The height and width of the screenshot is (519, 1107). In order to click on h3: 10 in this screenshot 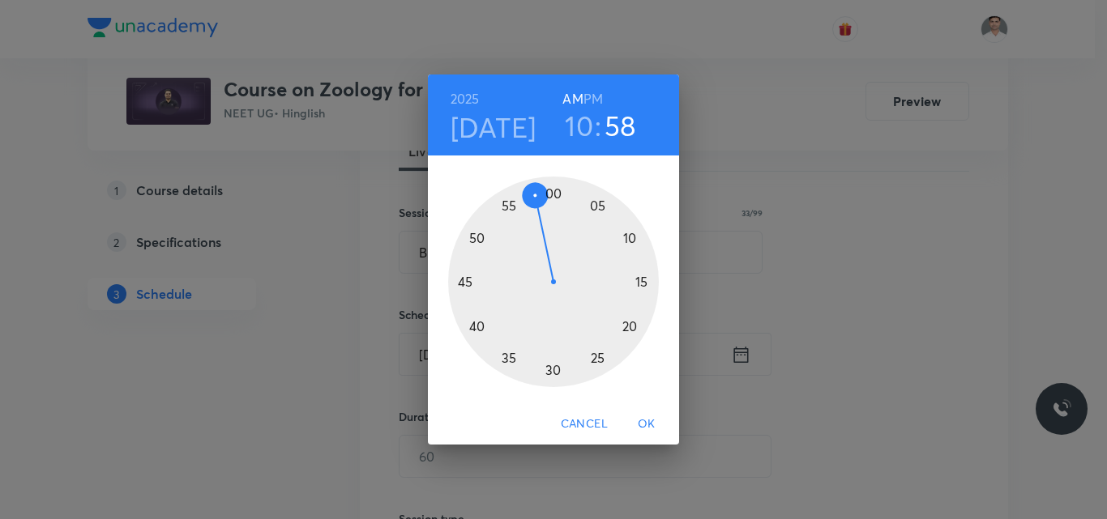, I will do `click(578, 126)`.